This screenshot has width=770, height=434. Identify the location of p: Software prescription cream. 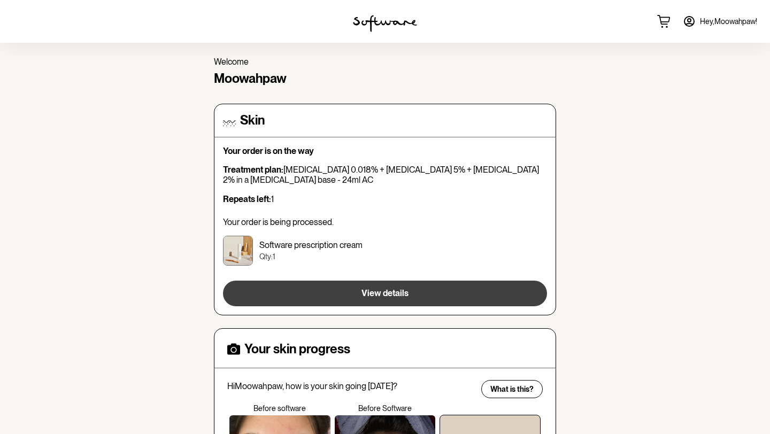
(311, 245).